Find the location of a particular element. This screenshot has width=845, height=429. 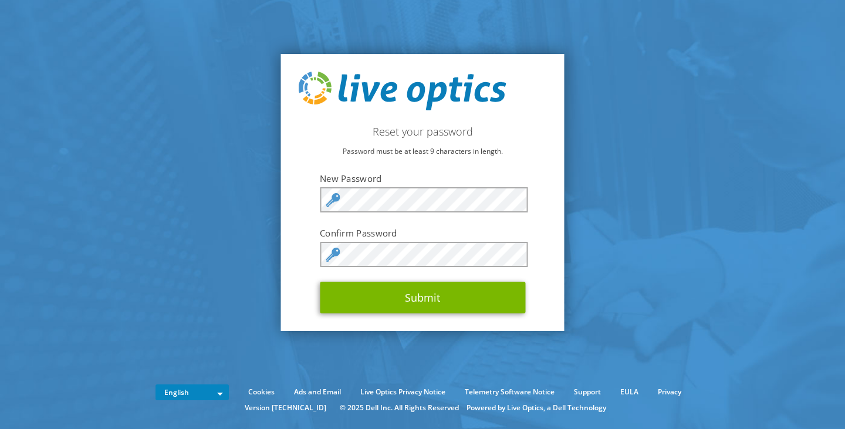

a: EULA is located at coordinates (629, 392).